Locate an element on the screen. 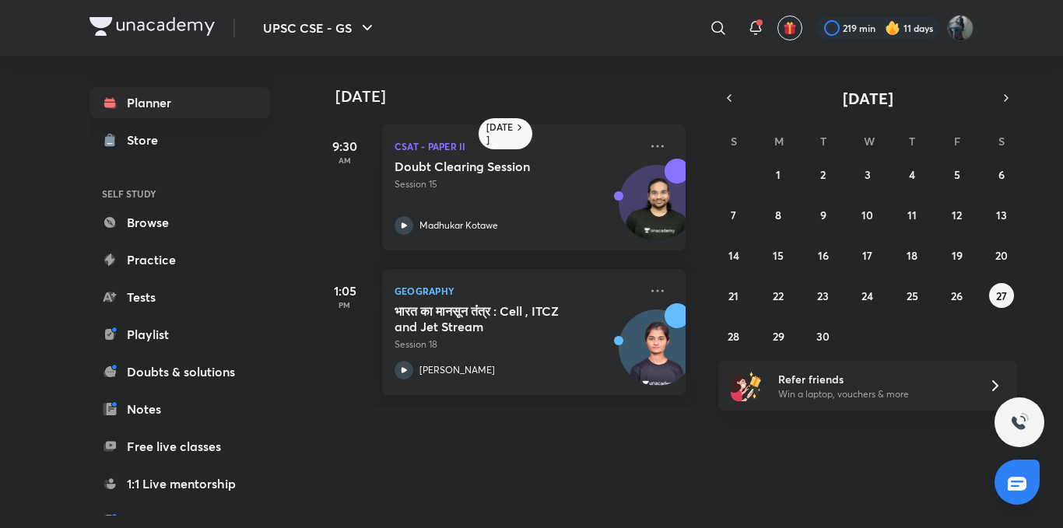 This screenshot has width=1063, height=528. abbr: Sunday is located at coordinates (734, 141).